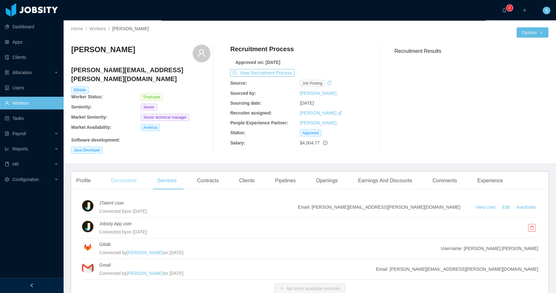 This screenshot has width=556, height=293. Describe the element at coordinates (150, 128) in the screenshot. I see `span: America` at that location.